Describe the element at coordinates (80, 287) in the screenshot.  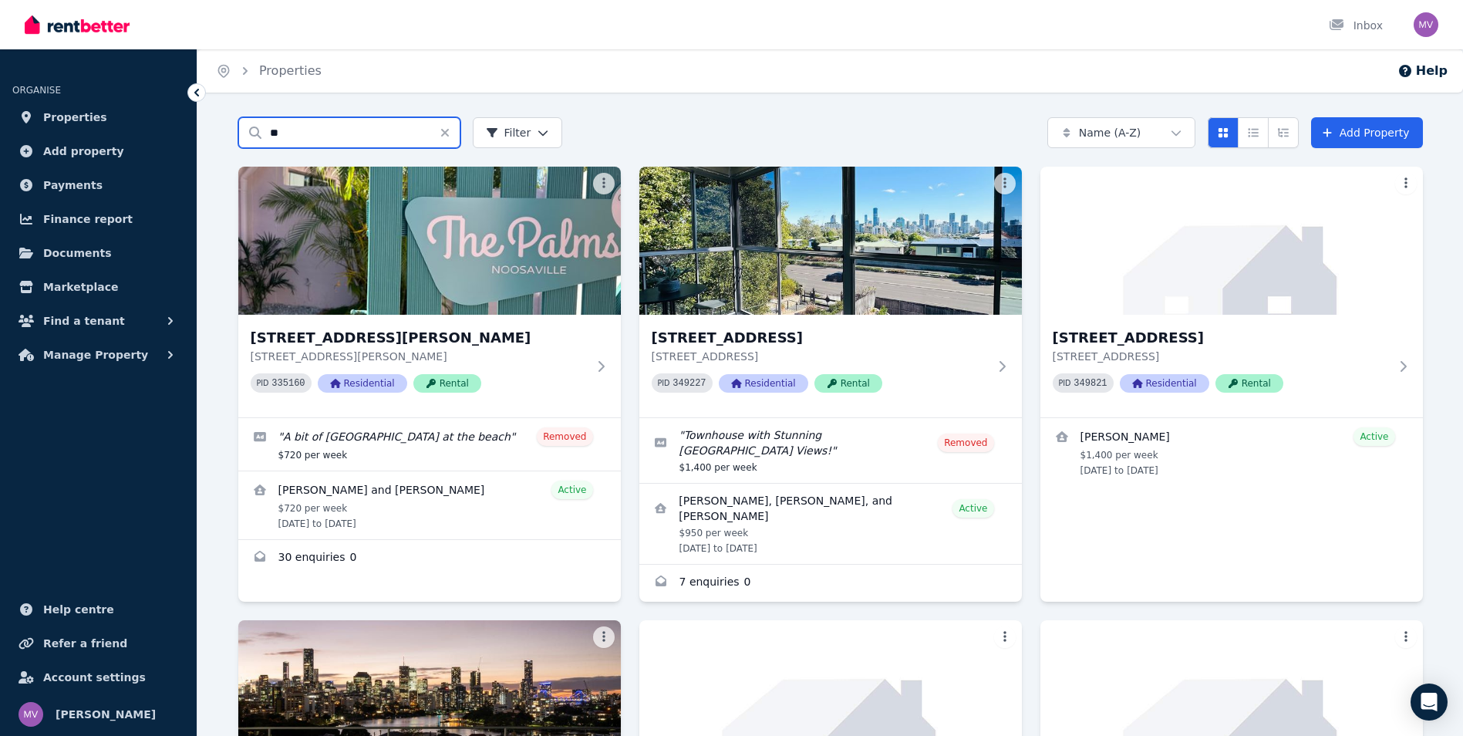
I see `span: Marketplace` at that location.